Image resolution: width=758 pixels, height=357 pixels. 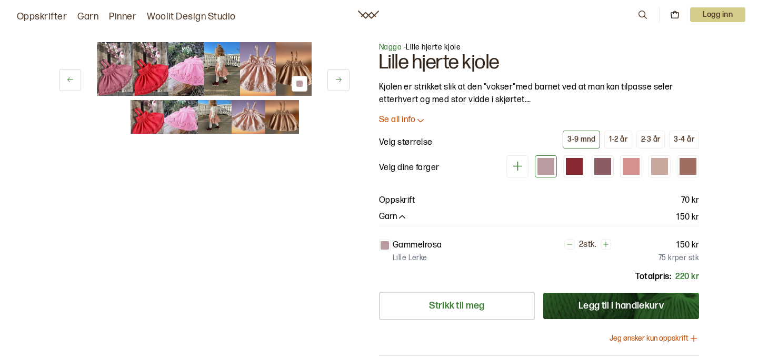 What do you see at coordinates (539, 120) in the screenshot?
I see `button: Se all info` at bounding box center [539, 120].